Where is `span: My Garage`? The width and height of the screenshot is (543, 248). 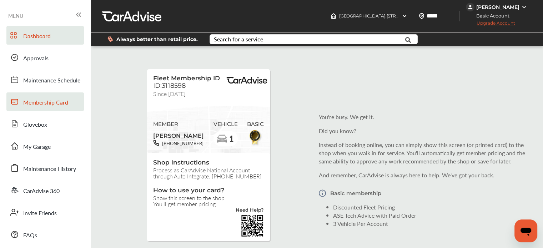 span: My Garage is located at coordinates (37, 147).